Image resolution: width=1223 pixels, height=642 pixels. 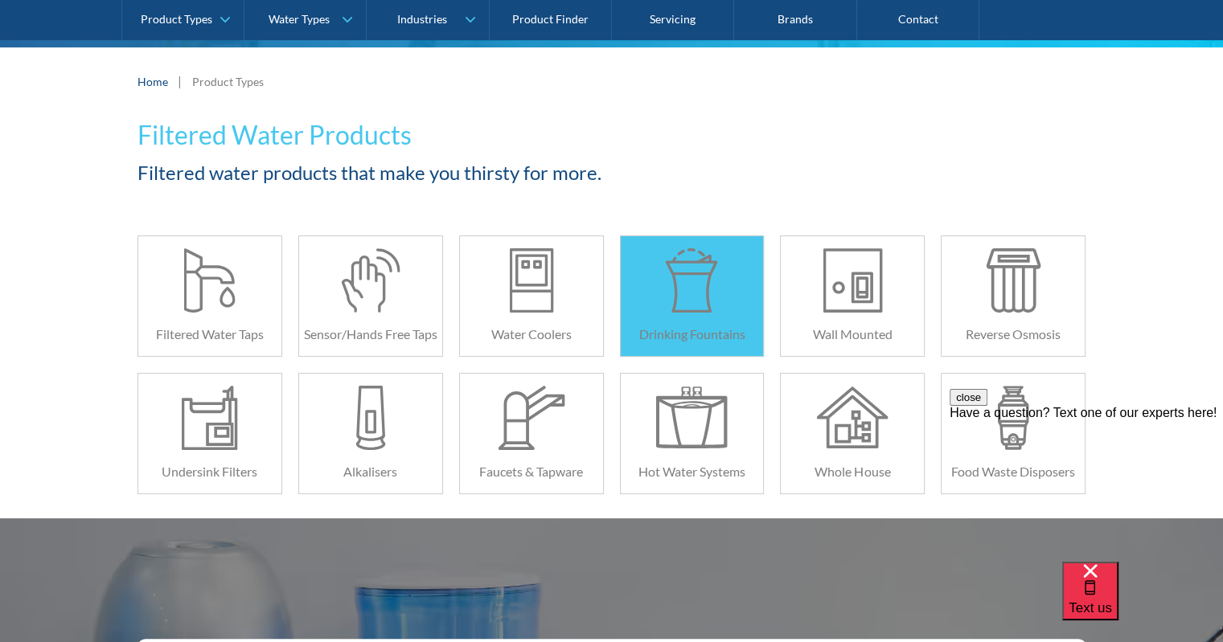 What do you see at coordinates (210, 472) in the screenshot?
I see `h6: Undersink Filters` at bounding box center [210, 472].